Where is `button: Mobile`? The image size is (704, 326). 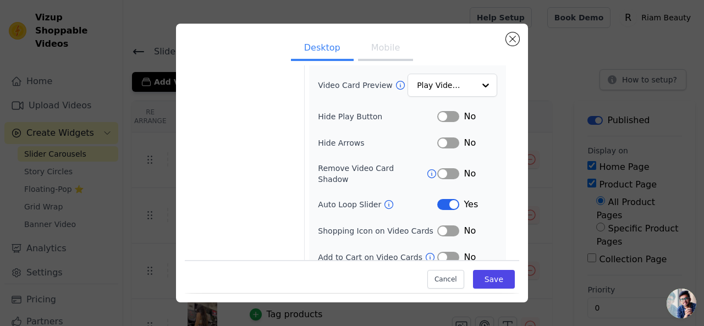
button: Mobile is located at coordinates (386, 49).